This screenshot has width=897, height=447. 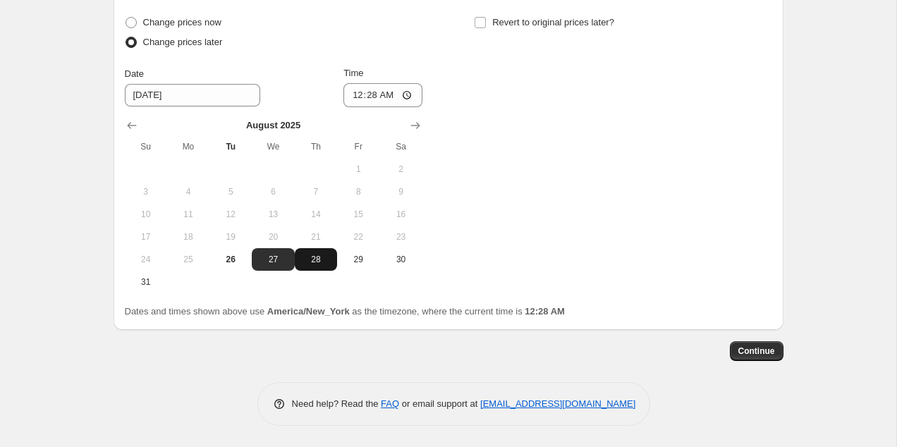 I want to click on span: 22, so click(x=358, y=237).